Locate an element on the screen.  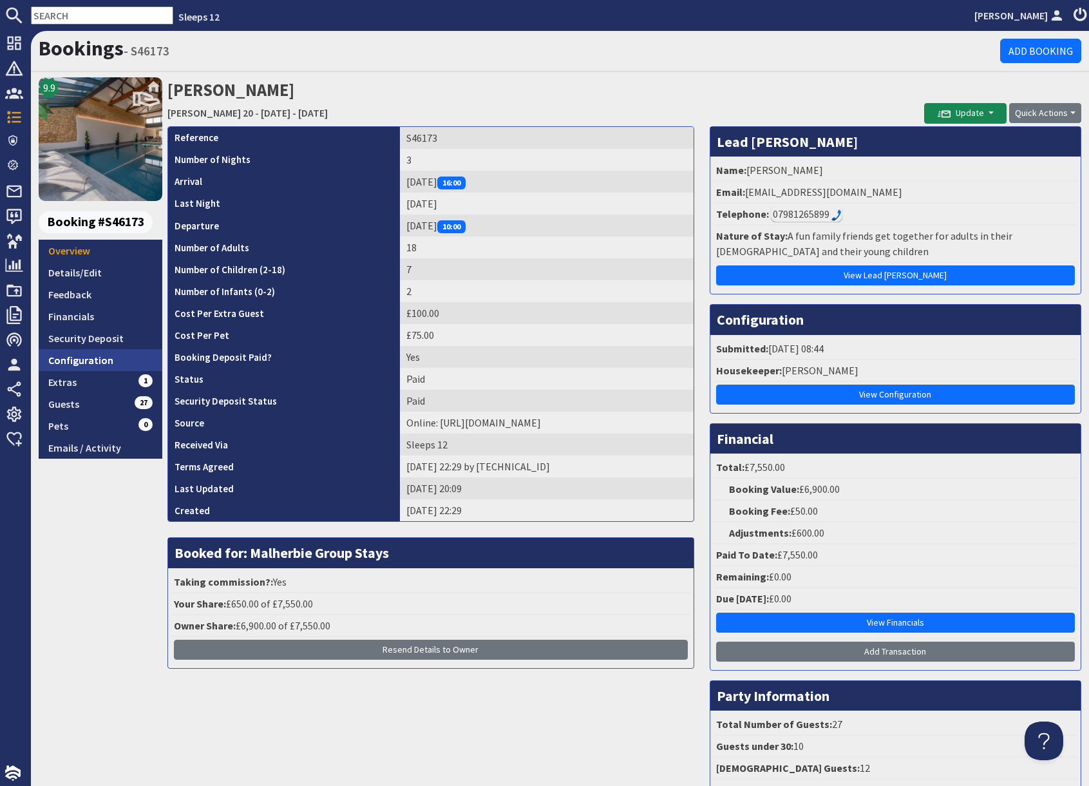
h3: Party Information is located at coordinates (896, 696).